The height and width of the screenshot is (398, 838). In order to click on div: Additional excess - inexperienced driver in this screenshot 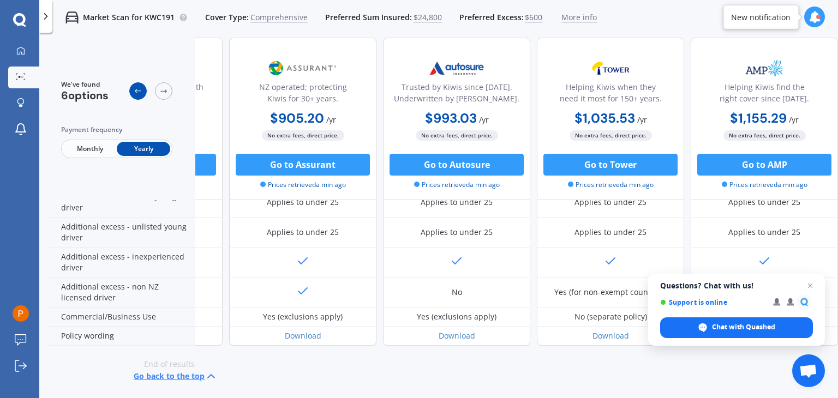, I will do `click(122, 263)`.